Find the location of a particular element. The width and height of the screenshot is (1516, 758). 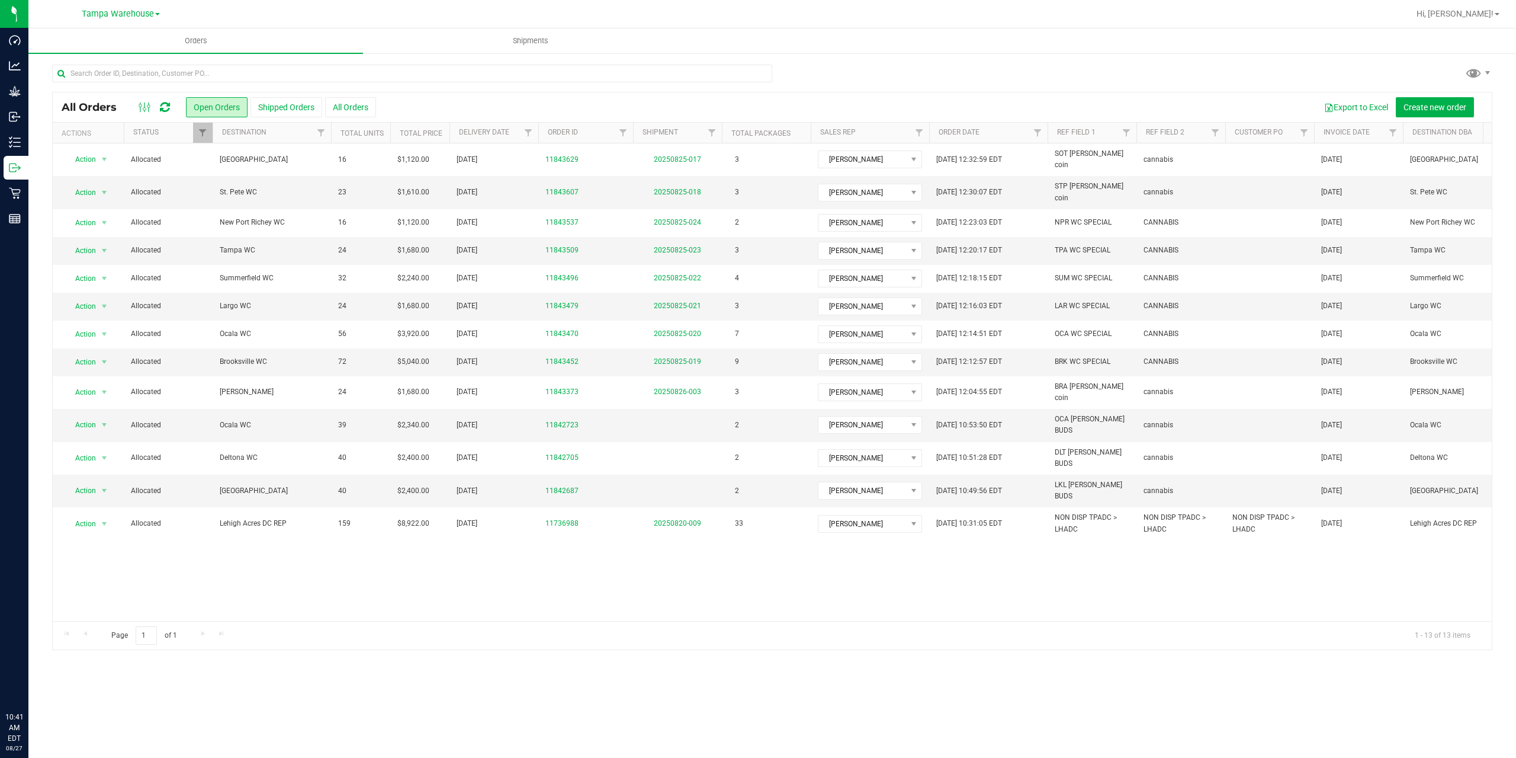

span: 40 is located at coordinates (342, 490).